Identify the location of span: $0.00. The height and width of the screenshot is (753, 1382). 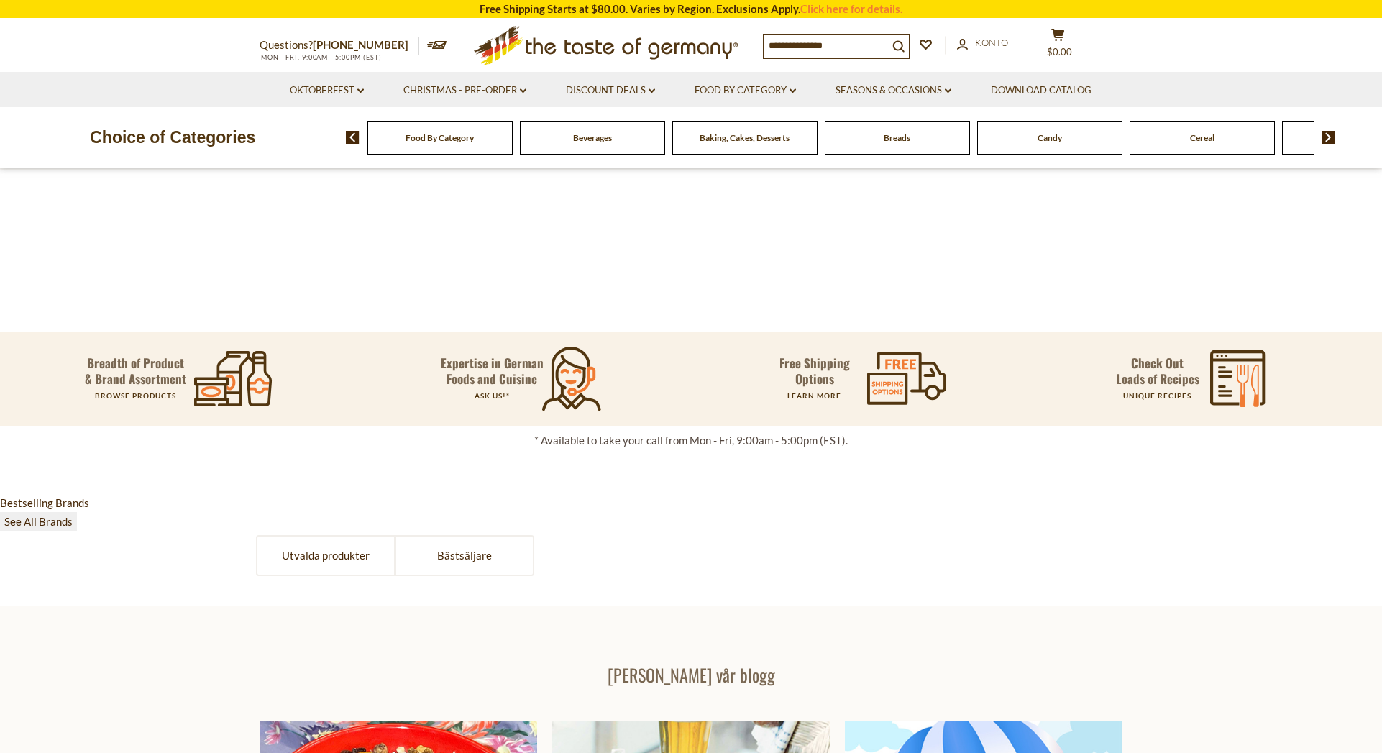
(1059, 52).